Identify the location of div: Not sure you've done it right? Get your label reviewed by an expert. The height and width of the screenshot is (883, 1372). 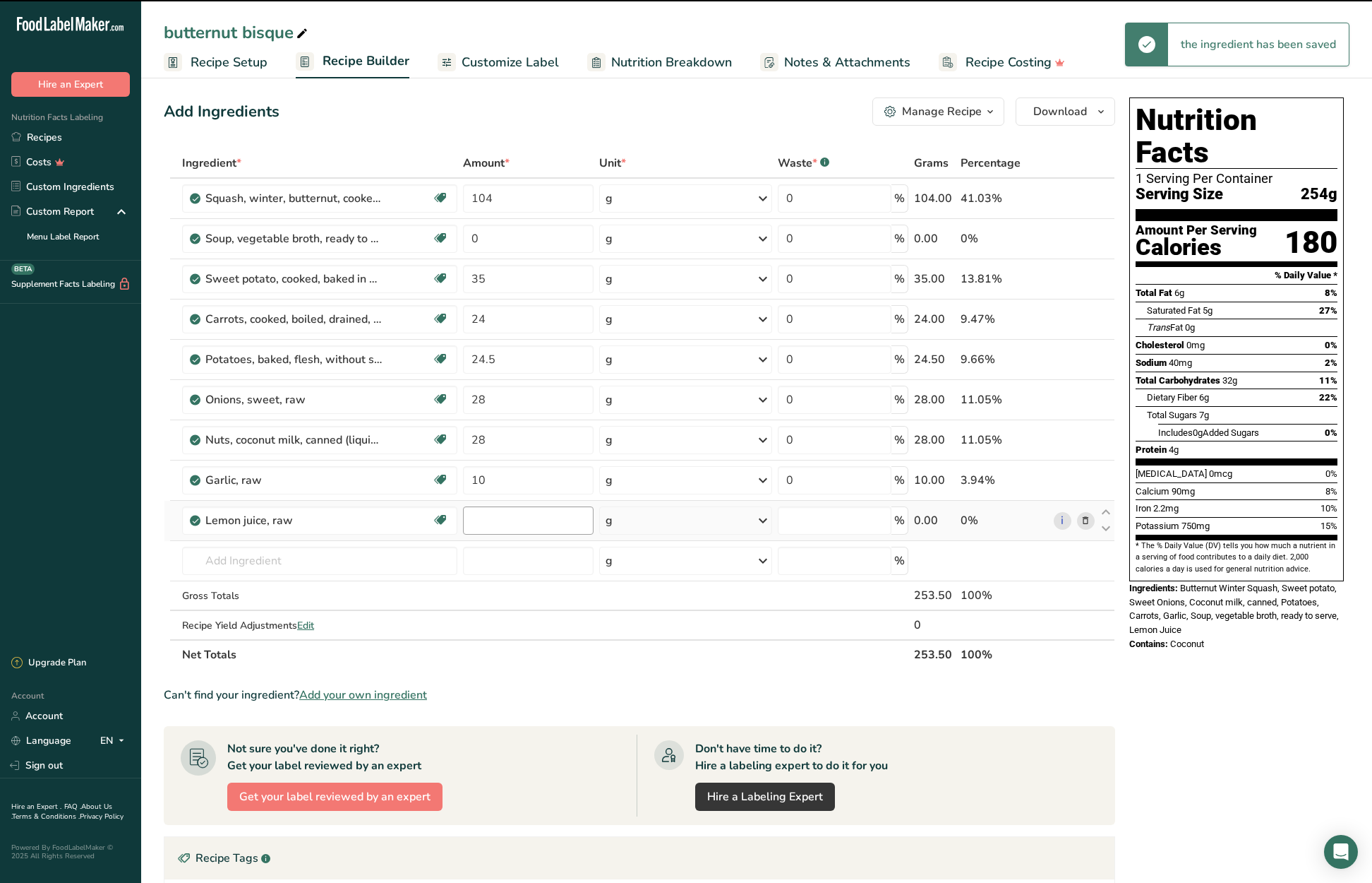
(324, 757).